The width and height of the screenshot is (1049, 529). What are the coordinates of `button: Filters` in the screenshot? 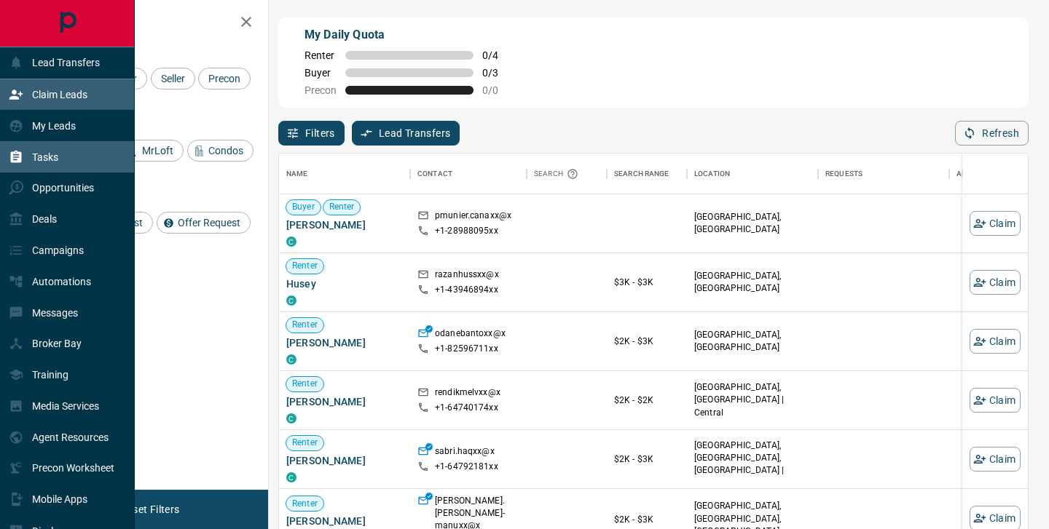 It's located at (311, 133).